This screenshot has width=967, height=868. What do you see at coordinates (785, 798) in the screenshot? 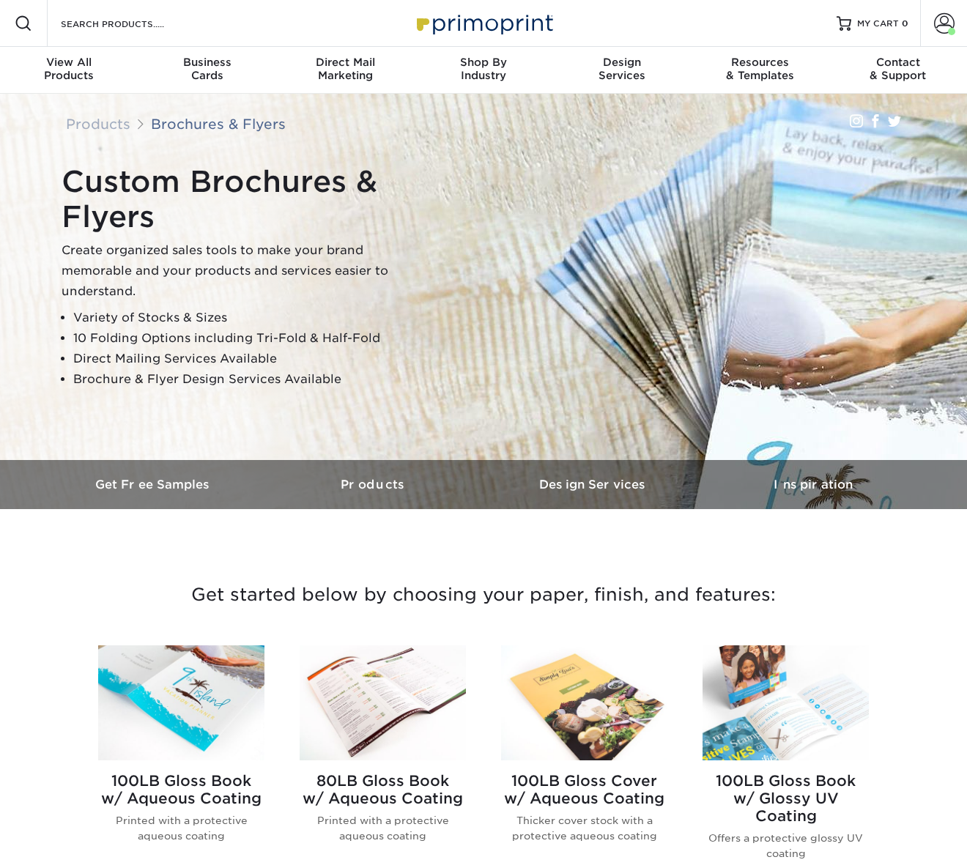
I see `h2: 100LB Gloss Book w/ Glossy UV Coating` at bounding box center [785, 798].